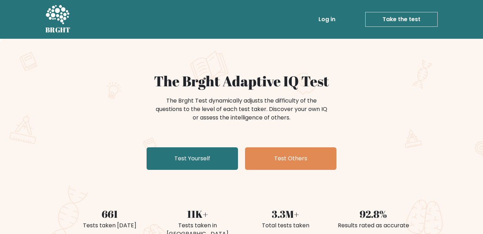 This screenshot has width=483, height=234. Describe the element at coordinates (327, 19) in the screenshot. I see `a: Log in` at that location.